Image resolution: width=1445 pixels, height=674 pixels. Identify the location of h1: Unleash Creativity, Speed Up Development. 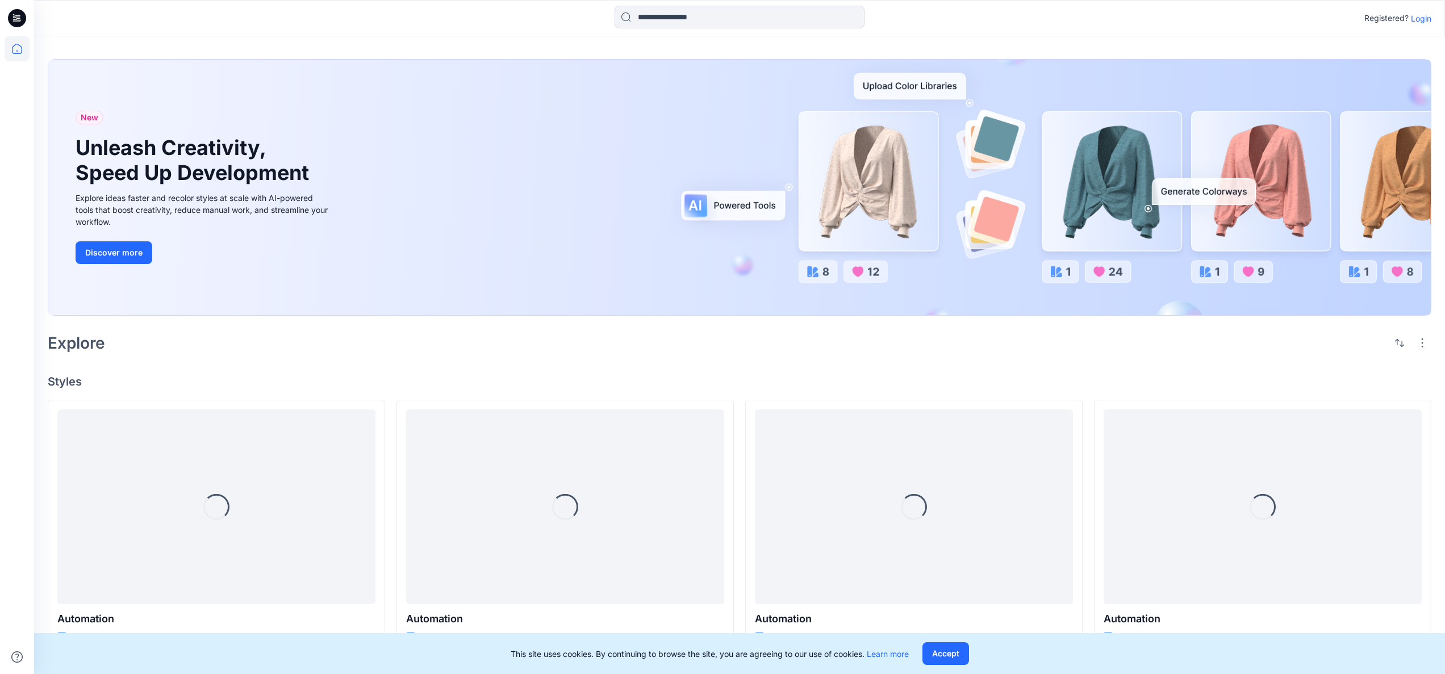
(195, 160).